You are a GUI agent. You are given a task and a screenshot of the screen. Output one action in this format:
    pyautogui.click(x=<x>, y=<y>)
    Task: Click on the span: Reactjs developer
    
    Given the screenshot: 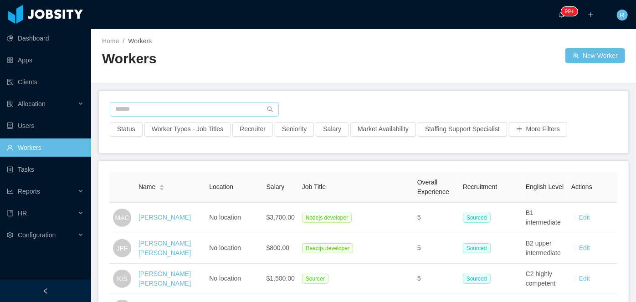 What is the action you would take?
    pyautogui.click(x=328, y=248)
    